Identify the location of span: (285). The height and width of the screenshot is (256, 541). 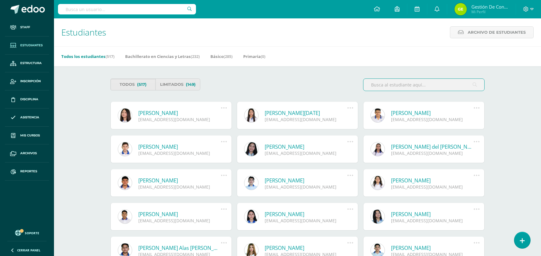
(228, 56).